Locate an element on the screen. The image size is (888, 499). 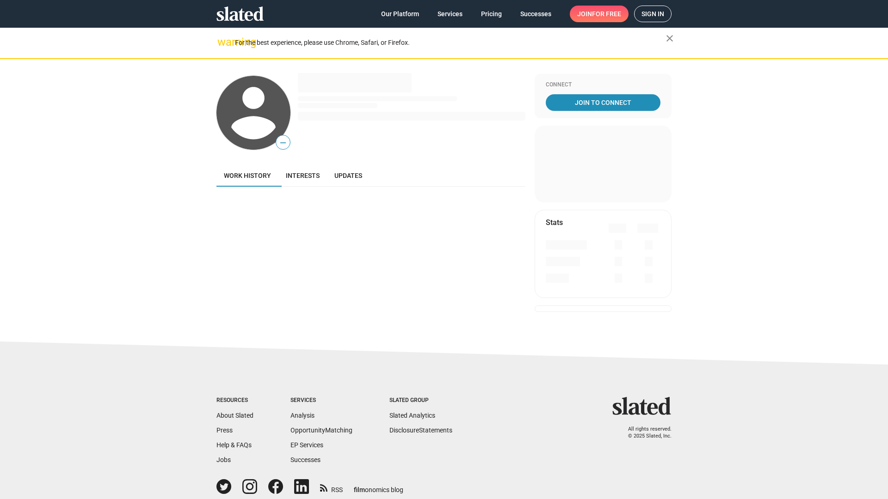
a: OpportunityMatching is located at coordinates (321, 430).